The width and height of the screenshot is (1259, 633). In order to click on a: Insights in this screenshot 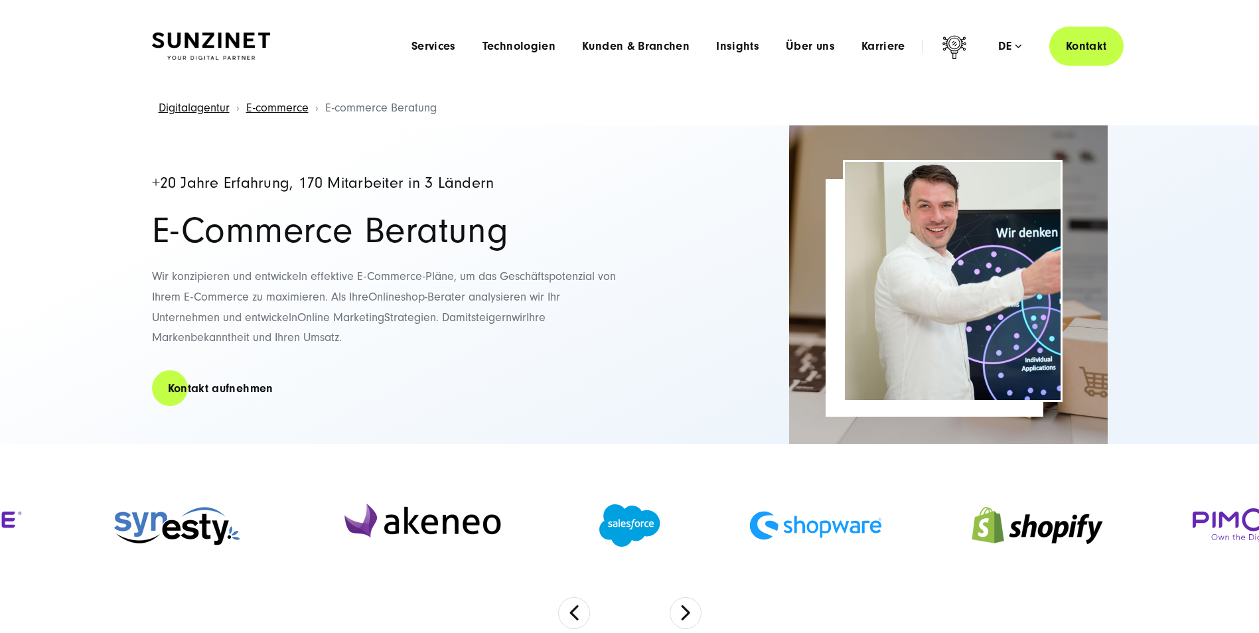, I will do `click(737, 46)`.